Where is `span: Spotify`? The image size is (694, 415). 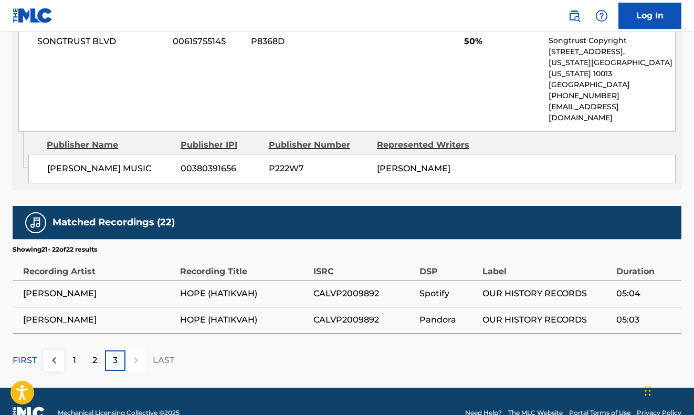 span: Spotify is located at coordinates (449, 294).